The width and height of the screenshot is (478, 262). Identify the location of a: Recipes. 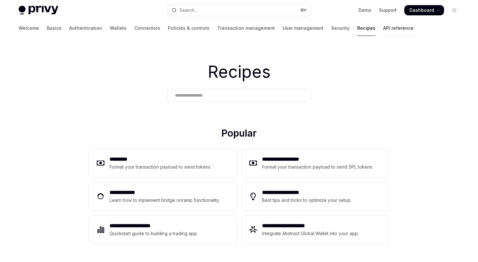
(366, 28).